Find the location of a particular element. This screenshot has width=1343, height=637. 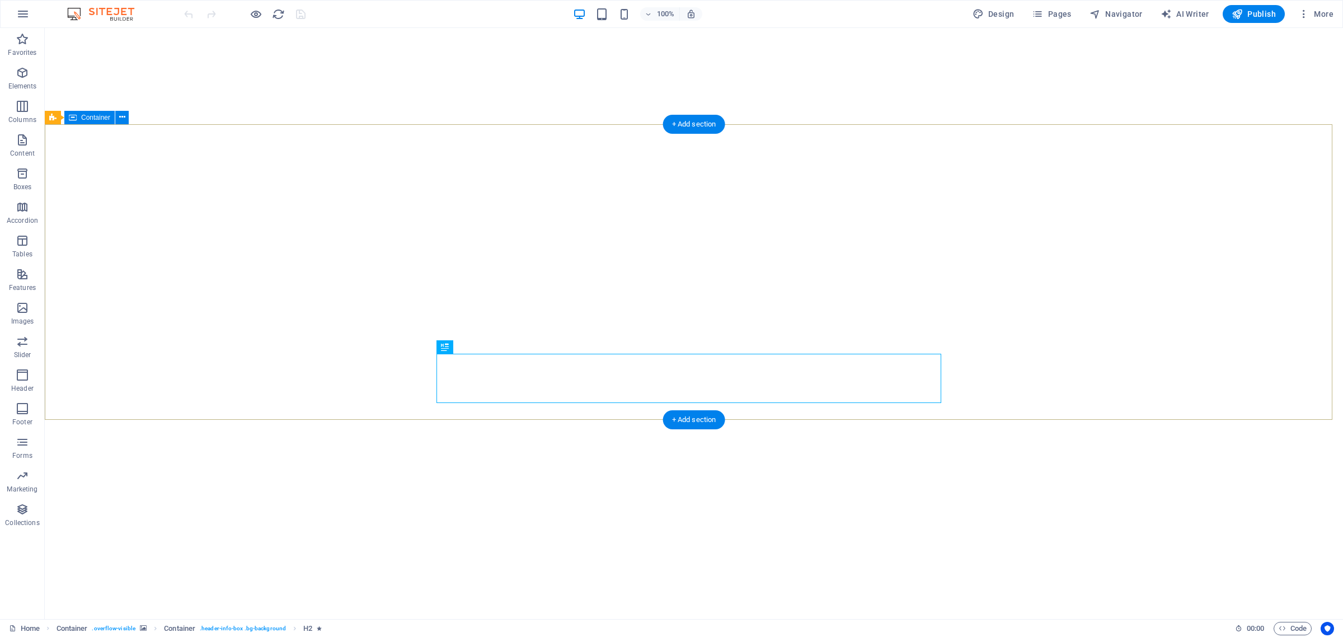

h6: Session time is located at coordinates (1250, 629).